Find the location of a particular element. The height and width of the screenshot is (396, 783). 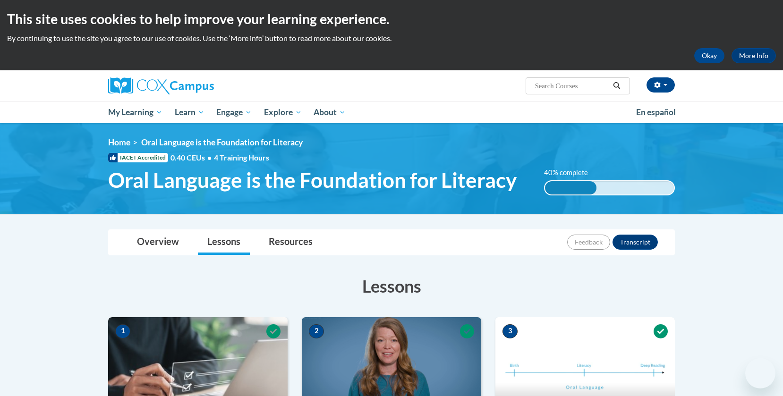

span: Engage is located at coordinates (234, 112).